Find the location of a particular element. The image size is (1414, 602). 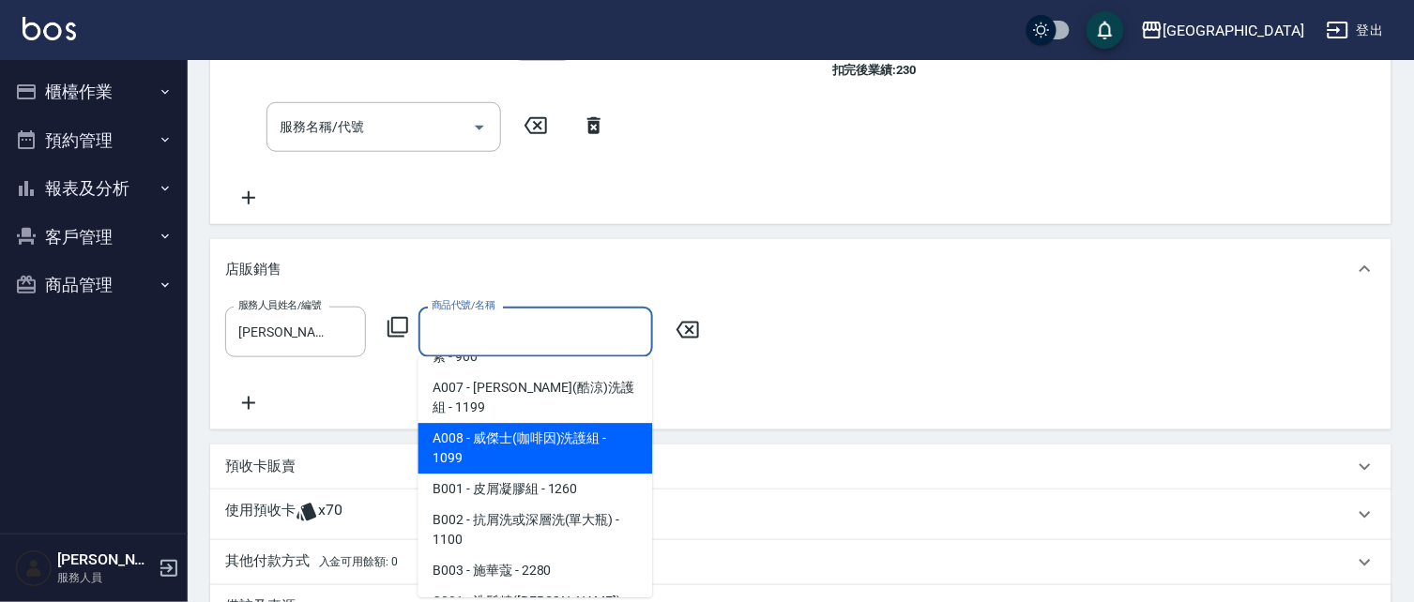

p: 預收卡販賣 is located at coordinates (260, 466).